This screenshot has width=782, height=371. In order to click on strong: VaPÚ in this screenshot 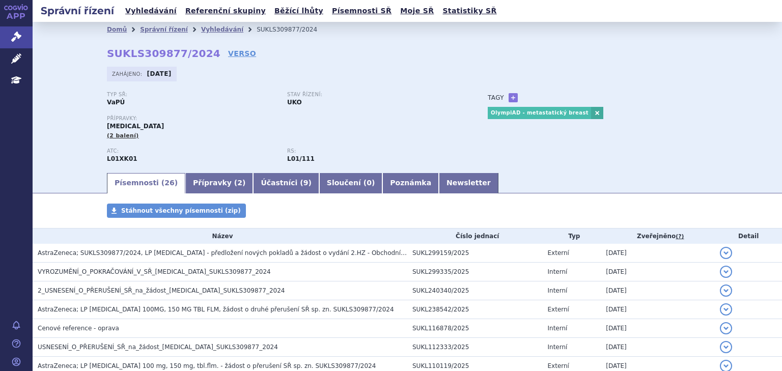, I will do `click(116, 102)`.